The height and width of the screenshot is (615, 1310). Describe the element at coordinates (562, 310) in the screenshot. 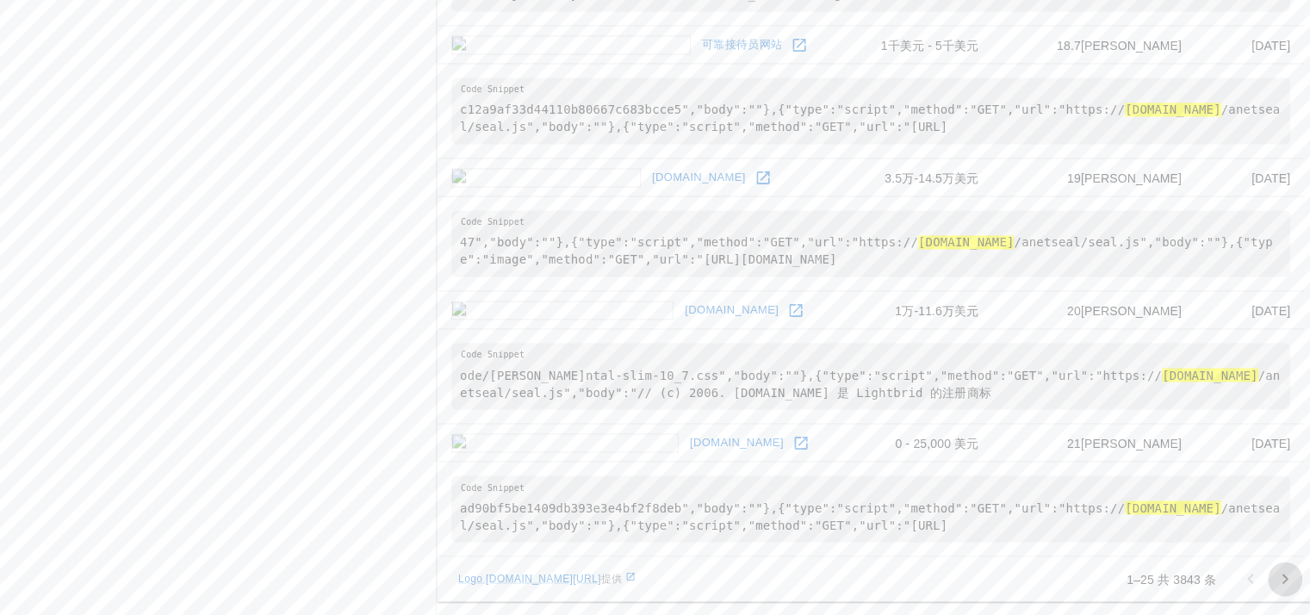

I see `img: bestclubsupplies.com 图标` at that location.